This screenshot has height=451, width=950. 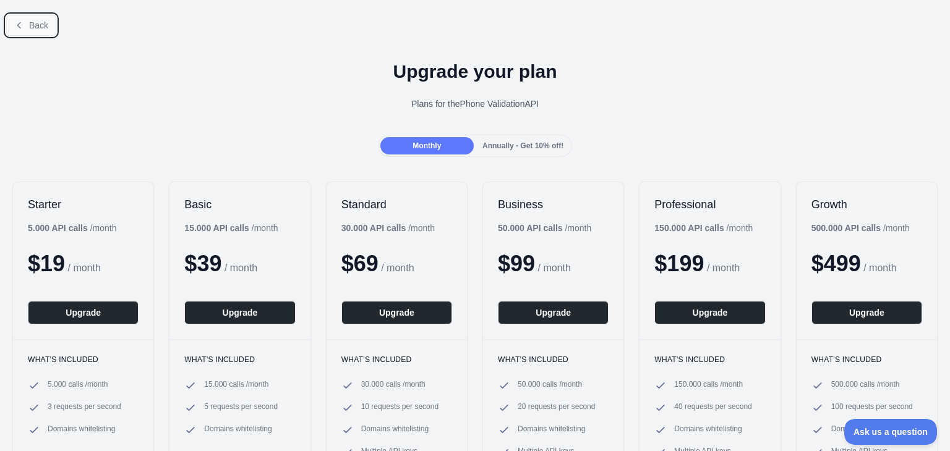 I want to click on b: 150.000 API calls, so click(x=689, y=228).